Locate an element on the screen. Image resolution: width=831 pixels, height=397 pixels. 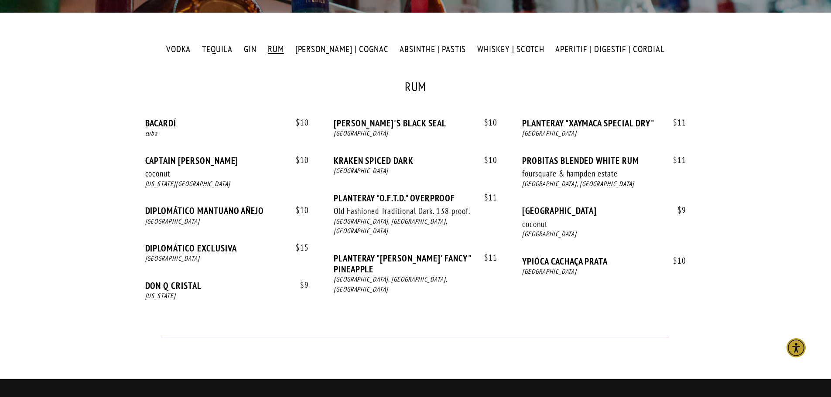
label: ABSINTHE | PASTIS is located at coordinates (433, 49).